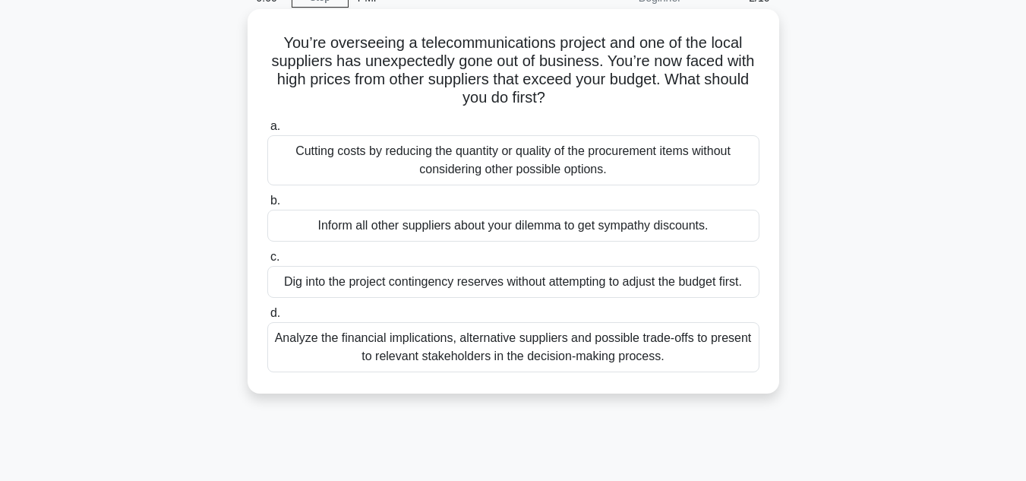  What do you see at coordinates (513, 225) in the screenshot?
I see `div: Inform all other suppliers about your dilemma to get sympathy discounts.` at bounding box center [513, 225].